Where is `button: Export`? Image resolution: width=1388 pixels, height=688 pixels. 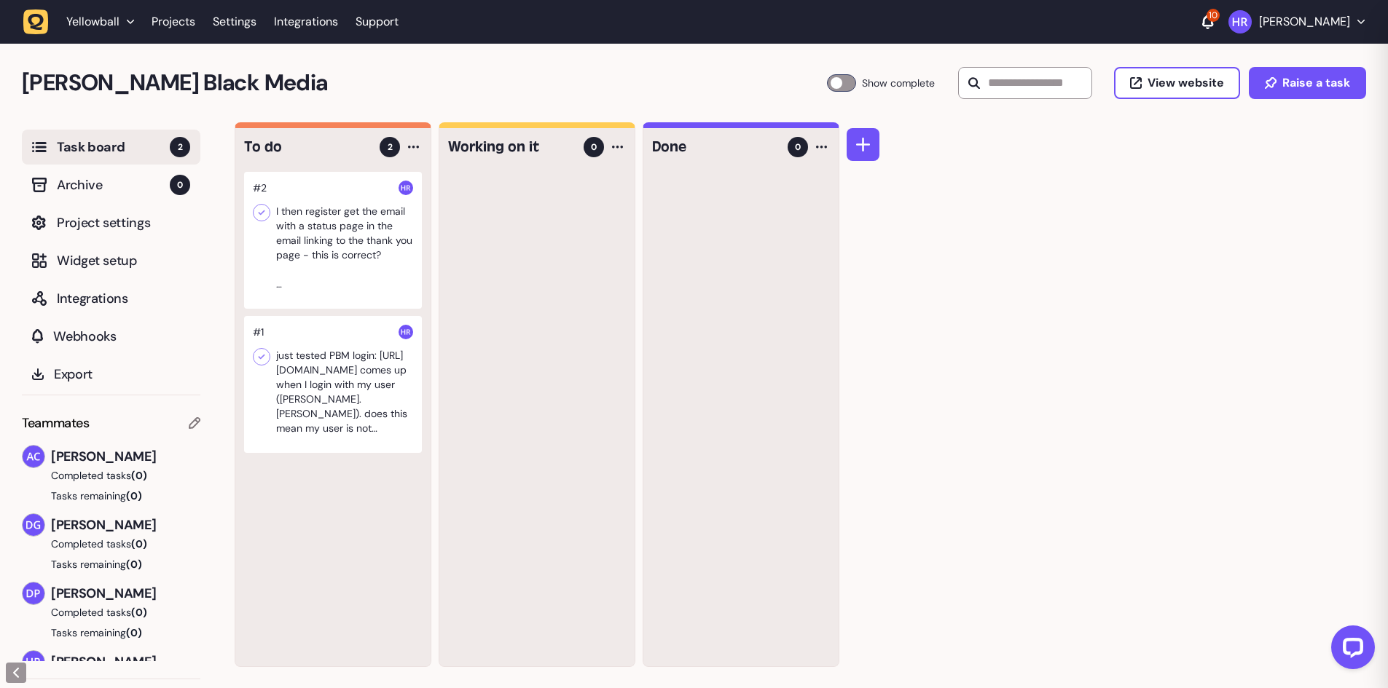 button: Export is located at coordinates (111, 374).